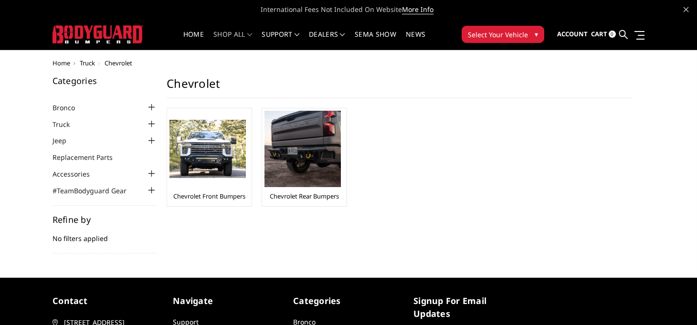 The height and width of the screenshot is (325, 697). I want to click on a: SEMA Show, so click(375, 40).